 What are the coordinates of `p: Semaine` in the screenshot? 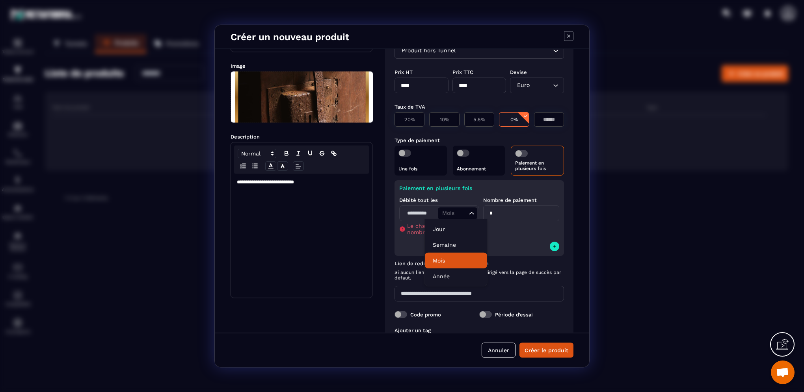 It's located at (456, 245).